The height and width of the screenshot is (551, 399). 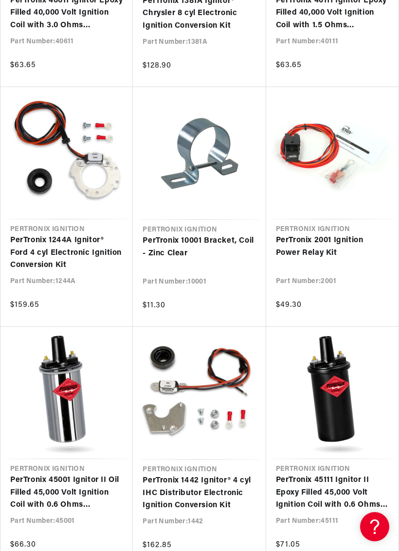 What do you see at coordinates (67, 493) in the screenshot?
I see `a: PerTronix 45001 Ignitor II Oil Filled 45,000 Volt Ignition Coil with 0.6 Ohms Resistance in Chrome` at bounding box center [67, 493].